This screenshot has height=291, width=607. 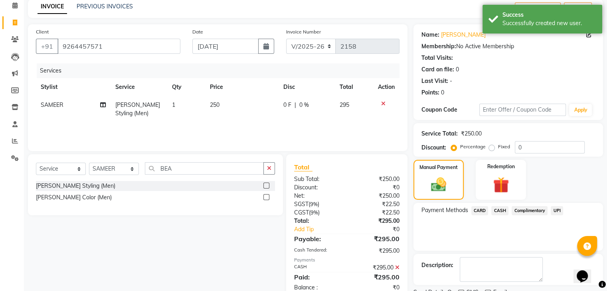 What do you see at coordinates (42, 32) in the screenshot?
I see `label: Client` at bounding box center [42, 32].